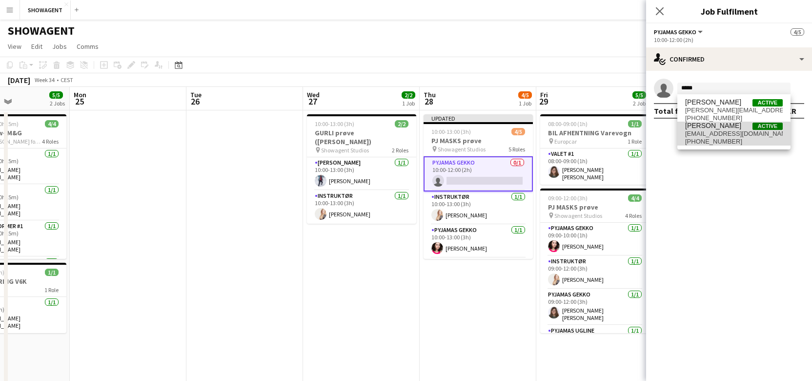 The width and height of the screenshot is (812, 381). I want to click on span: nikoline.ryde@gmail.com, so click(734, 134).